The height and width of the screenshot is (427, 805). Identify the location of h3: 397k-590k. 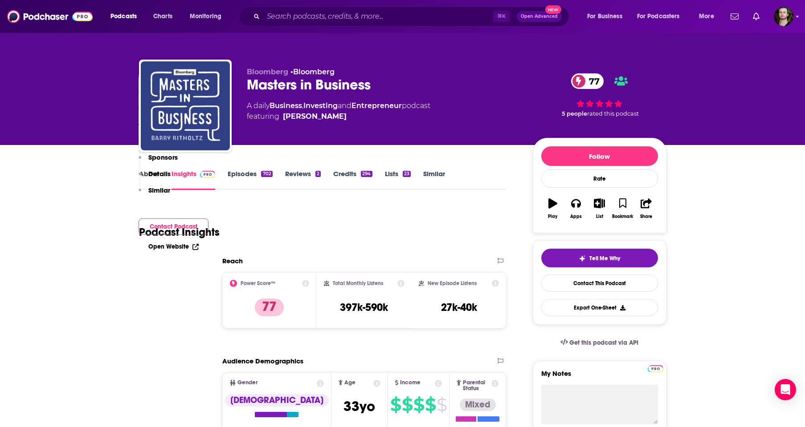
(364, 308).